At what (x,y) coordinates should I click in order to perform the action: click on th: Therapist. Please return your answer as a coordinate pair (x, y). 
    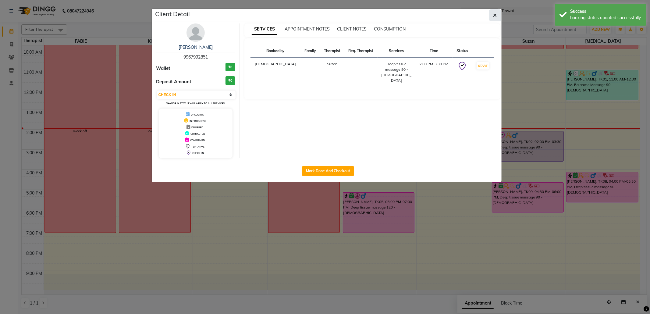
    Looking at the image, I should click on (332, 51).